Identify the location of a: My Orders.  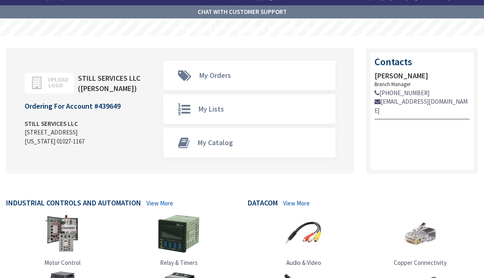
(249, 76).